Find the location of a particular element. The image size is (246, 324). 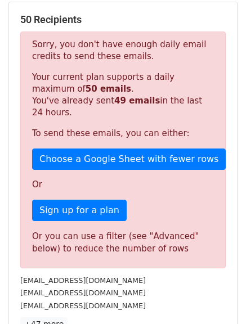

strong: 49 emails is located at coordinates (137, 101).